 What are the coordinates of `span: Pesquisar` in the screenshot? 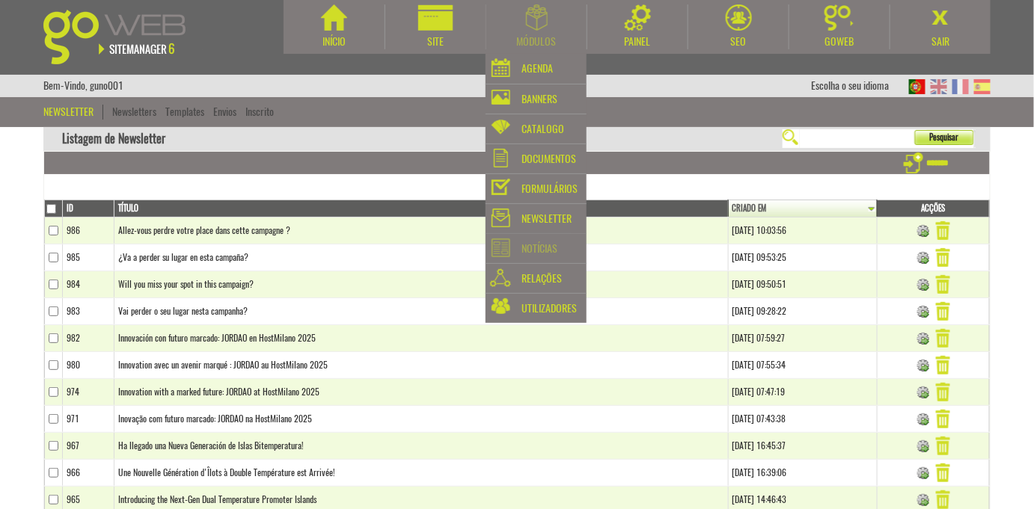 It's located at (936, 138).